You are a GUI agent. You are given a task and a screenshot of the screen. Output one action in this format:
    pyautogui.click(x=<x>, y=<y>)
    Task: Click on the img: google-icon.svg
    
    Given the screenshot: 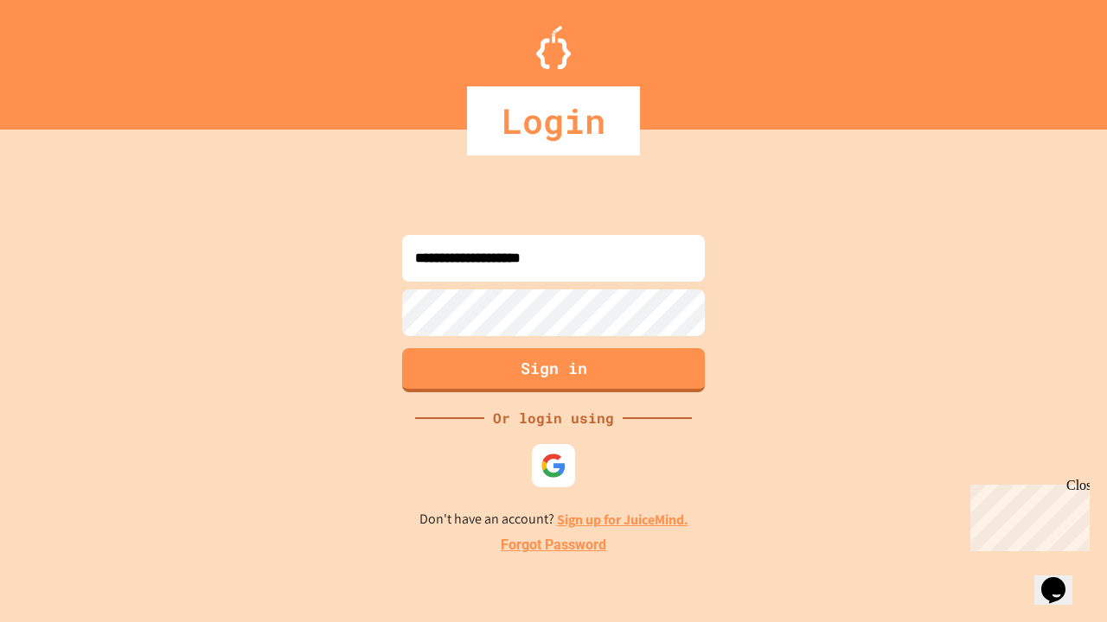 What is the action you would take?
    pyautogui.click(x=553, y=466)
    